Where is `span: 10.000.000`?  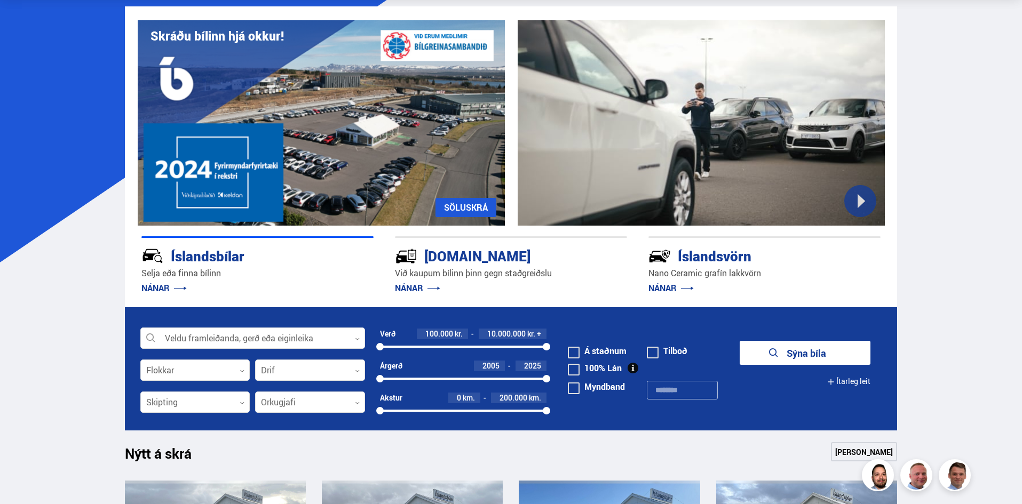 span: 10.000.000 is located at coordinates (506, 334).